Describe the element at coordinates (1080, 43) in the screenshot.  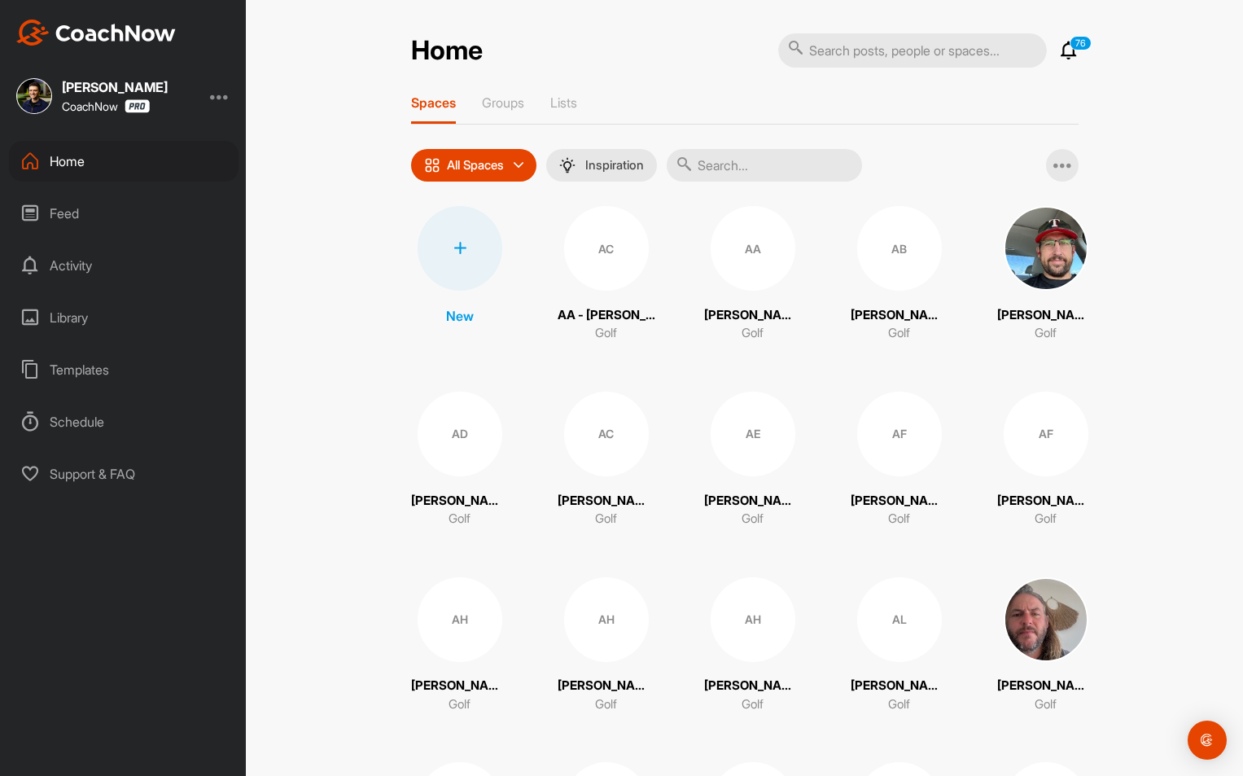
I see `p: 76` at that location.